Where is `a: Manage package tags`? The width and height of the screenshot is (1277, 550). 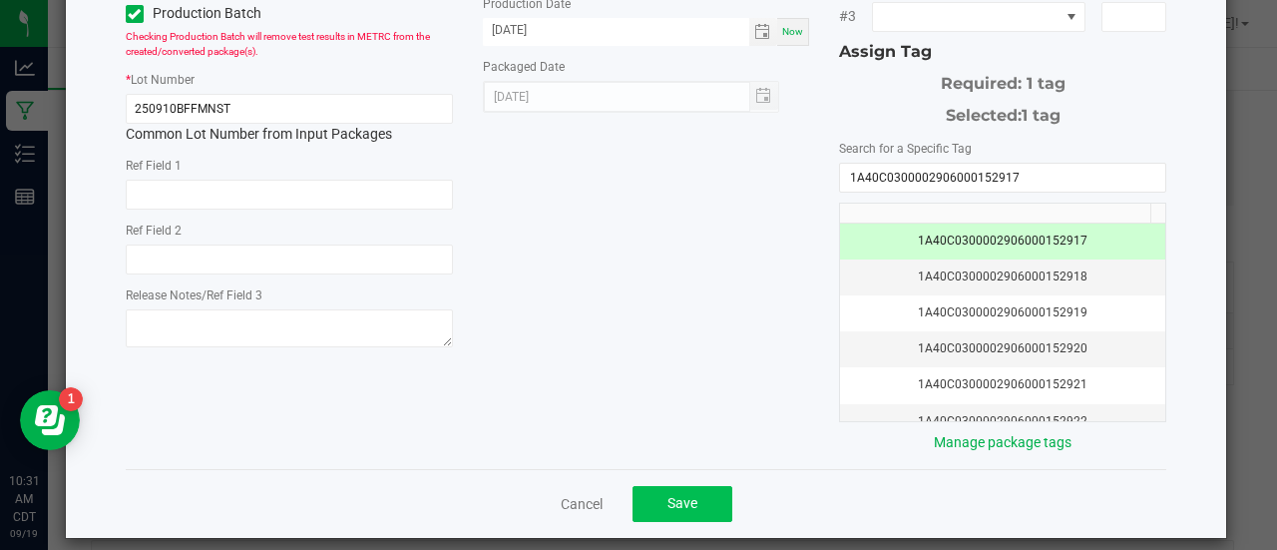
a: Manage package tags is located at coordinates (1003, 442).